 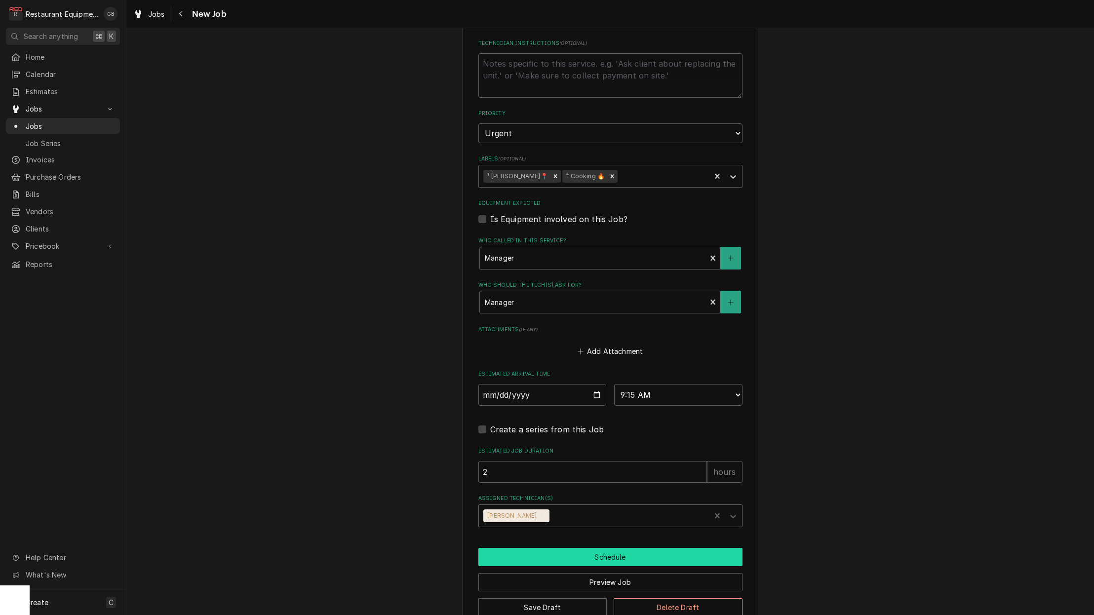 What do you see at coordinates (70, 143) in the screenshot?
I see `span: Job Series` at bounding box center [70, 143].